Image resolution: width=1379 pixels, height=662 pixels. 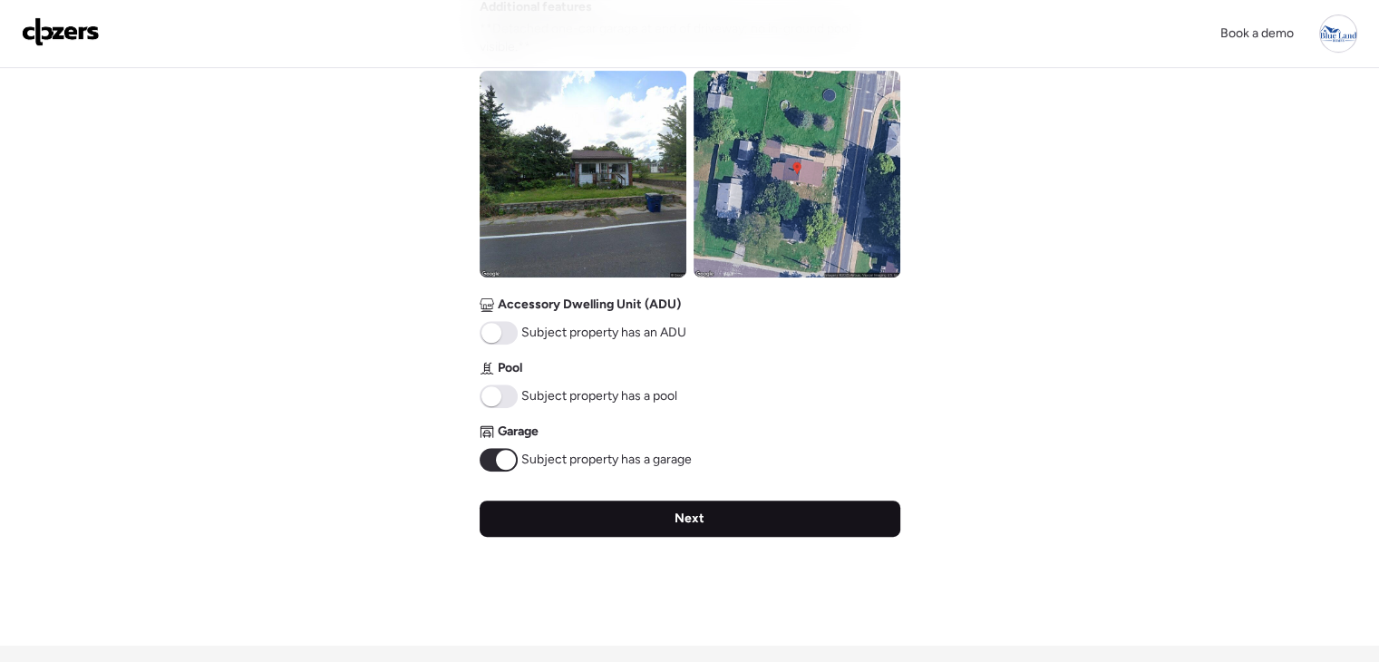 I want to click on span: Next, so click(x=689, y=519).